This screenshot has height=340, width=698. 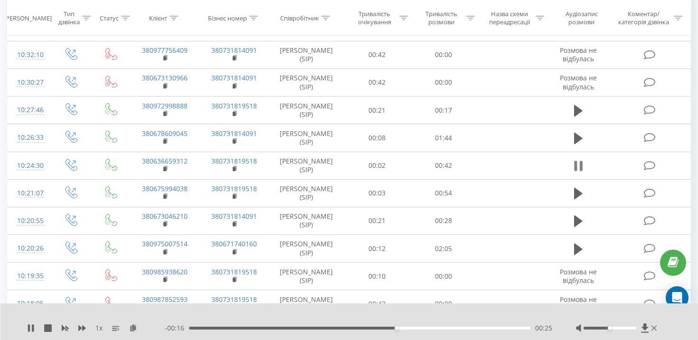 What do you see at coordinates (677, 297) in the screenshot?
I see `div: Open Intercom Messenger` at bounding box center [677, 297].